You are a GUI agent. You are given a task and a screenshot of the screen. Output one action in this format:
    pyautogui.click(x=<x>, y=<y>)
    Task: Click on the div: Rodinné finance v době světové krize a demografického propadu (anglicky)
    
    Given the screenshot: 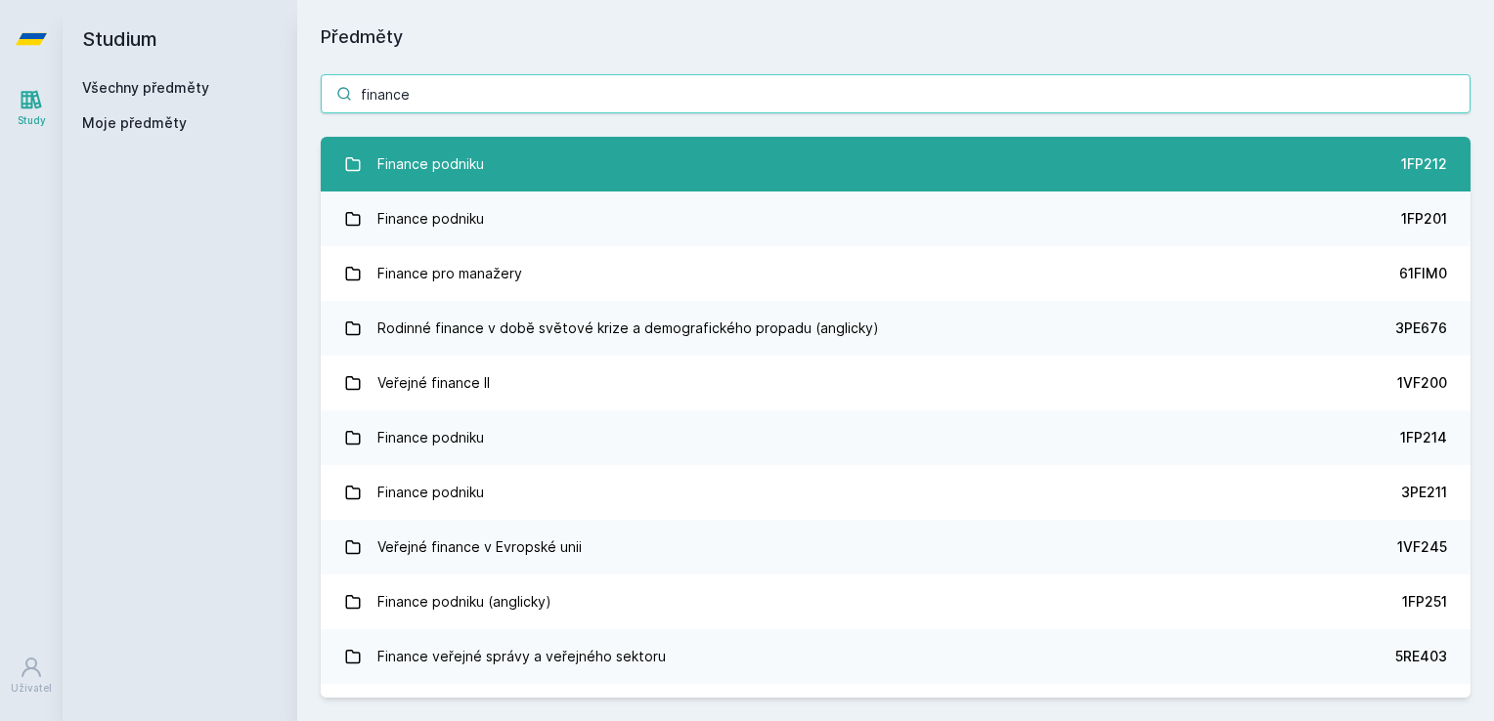 What is the action you would take?
    pyautogui.click(x=628, y=328)
    